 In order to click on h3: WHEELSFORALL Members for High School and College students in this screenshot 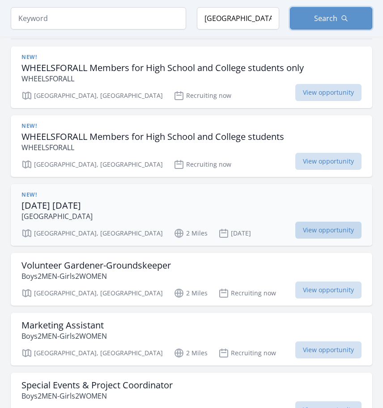, I will do `click(153, 137)`.